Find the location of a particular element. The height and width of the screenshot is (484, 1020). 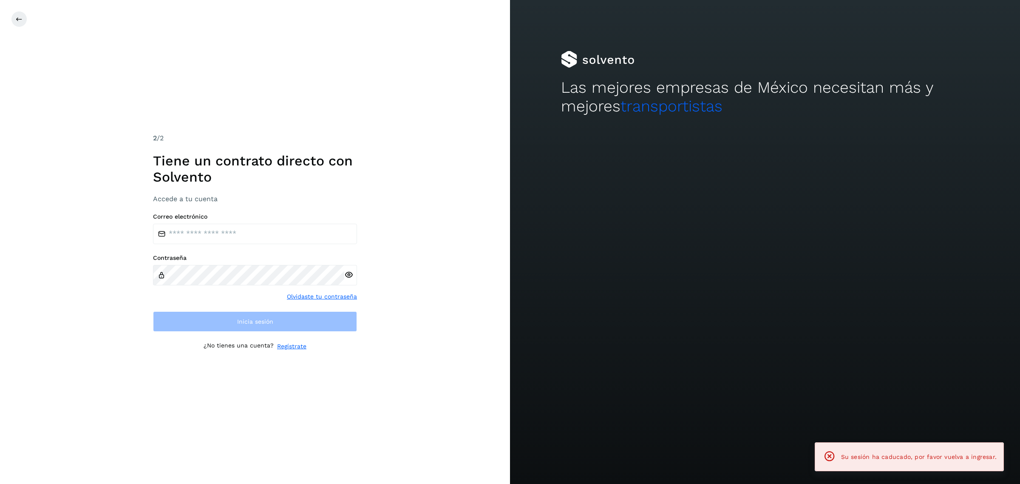

h1: Tiene un contrato directo con Solvento is located at coordinates (255, 169).